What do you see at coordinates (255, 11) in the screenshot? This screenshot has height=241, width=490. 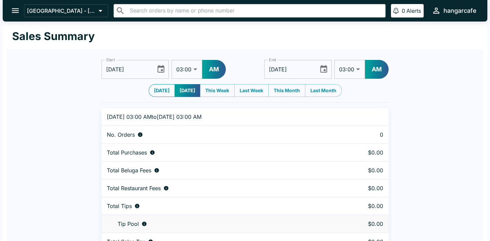 I see `input: Search orders by name or phone number` at bounding box center [255, 11].